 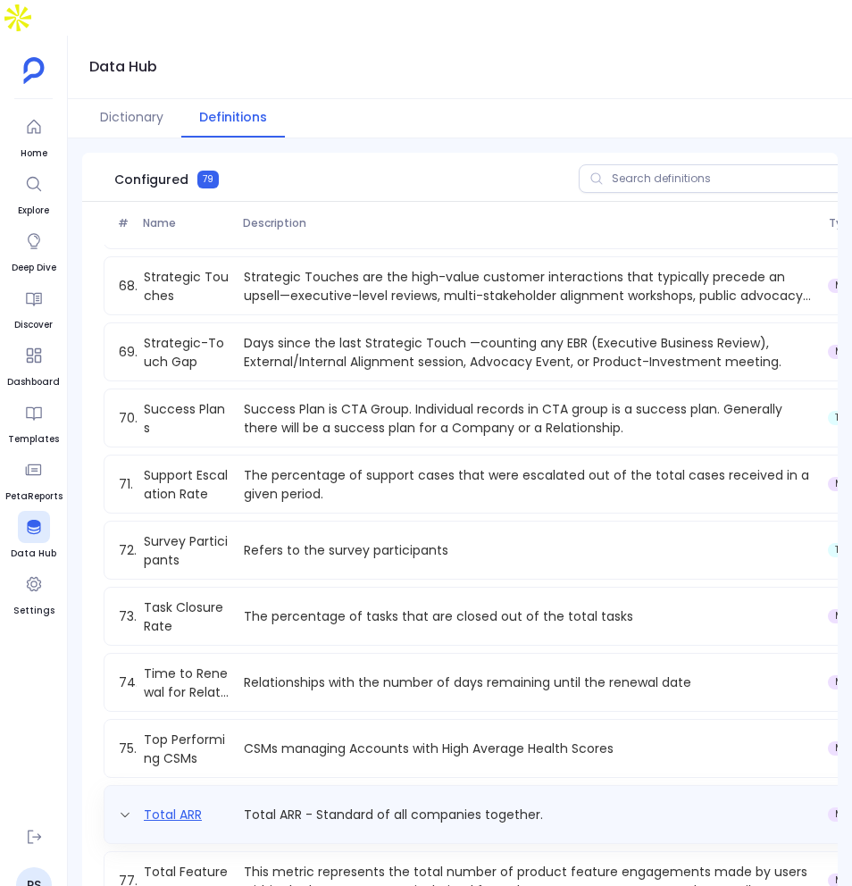 I want to click on a: Home, so click(x=34, y=136).